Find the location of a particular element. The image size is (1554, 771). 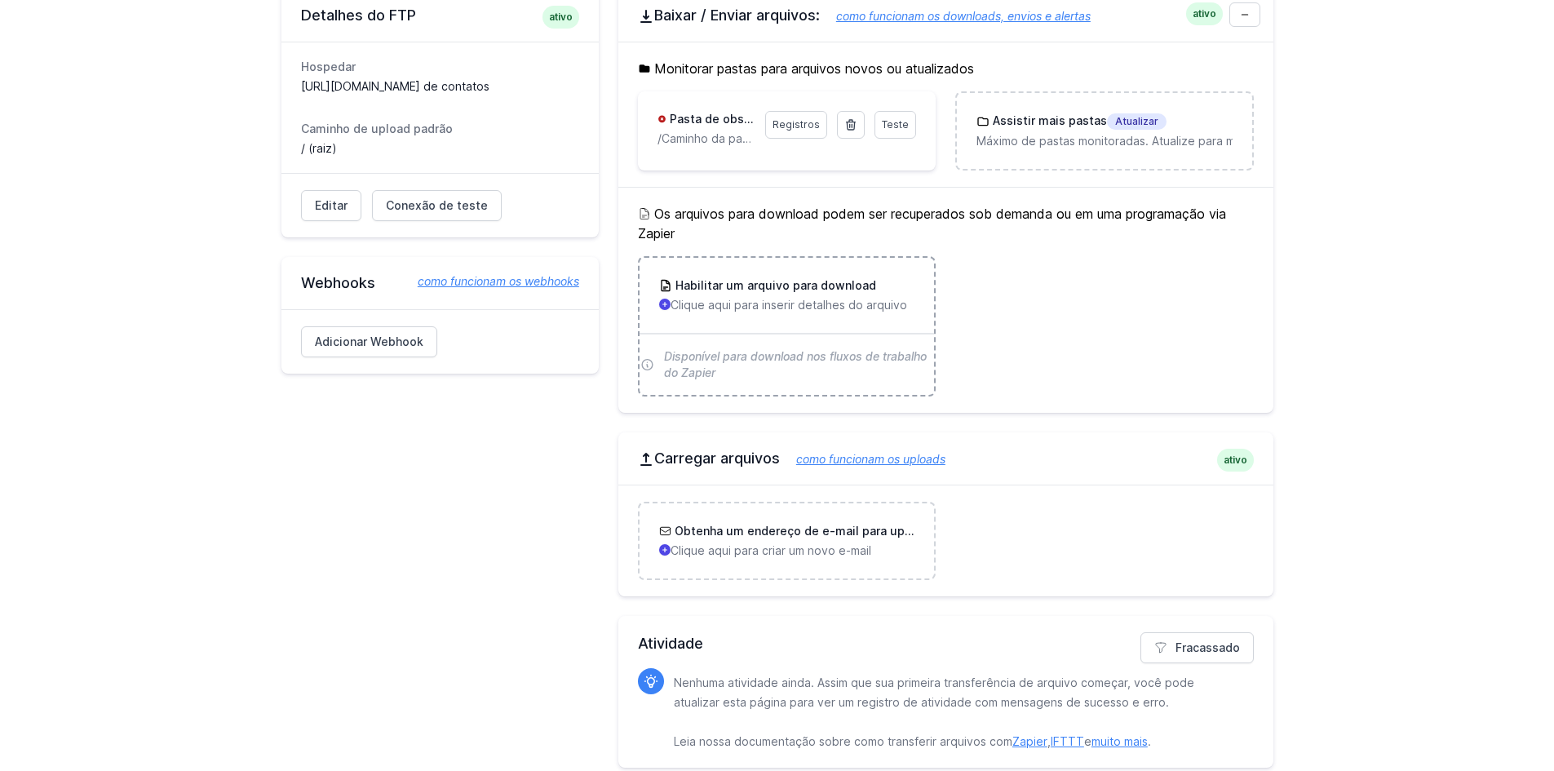

a: IFTTT is located at coordinates (1067, 741).